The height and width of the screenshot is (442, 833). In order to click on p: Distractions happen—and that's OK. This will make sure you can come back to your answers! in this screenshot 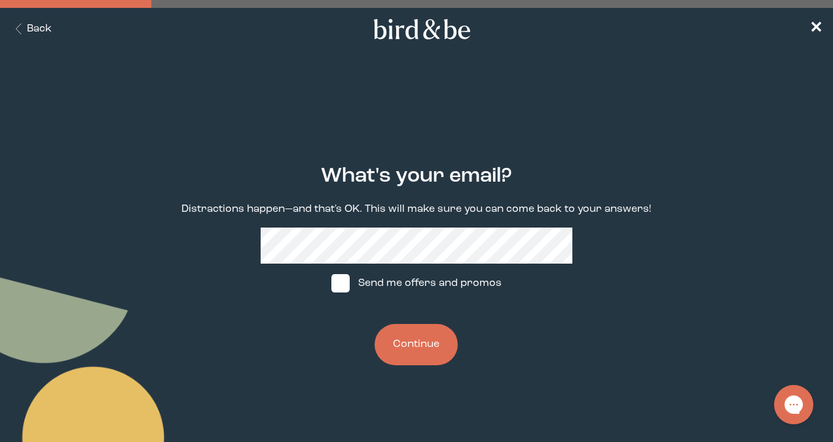, I will do `click(416, 209)`.